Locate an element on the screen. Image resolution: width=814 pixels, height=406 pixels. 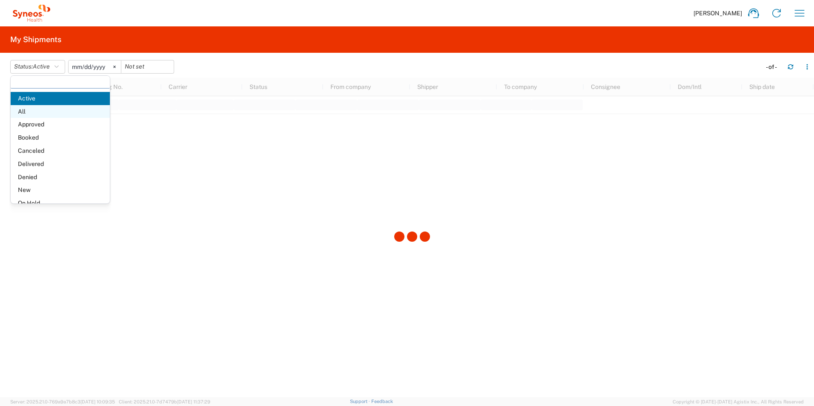
span: Approved is located at coordinates (60, 124).